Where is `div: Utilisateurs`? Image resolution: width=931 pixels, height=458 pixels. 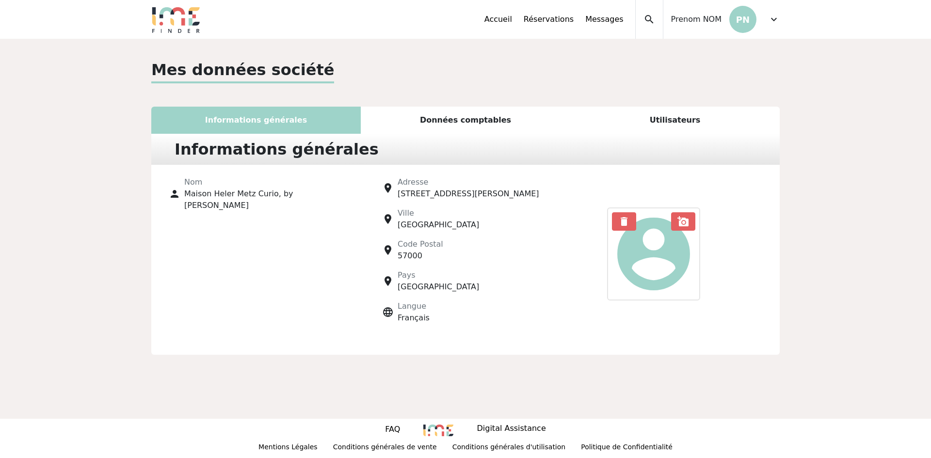 div: Utilisateurs is located at coordinates (675, 120).